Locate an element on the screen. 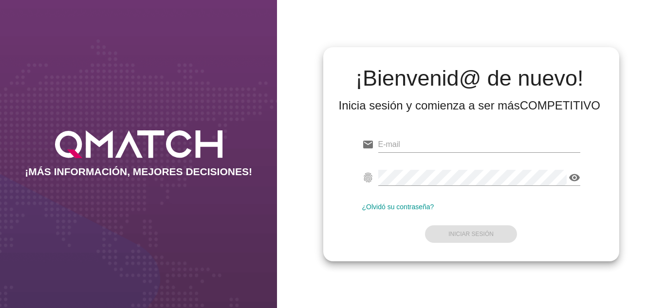 This screenshot has height=308, width=665. h2: ¡Bienvenid@ de nuevo! is located at coordinates (470, 78).